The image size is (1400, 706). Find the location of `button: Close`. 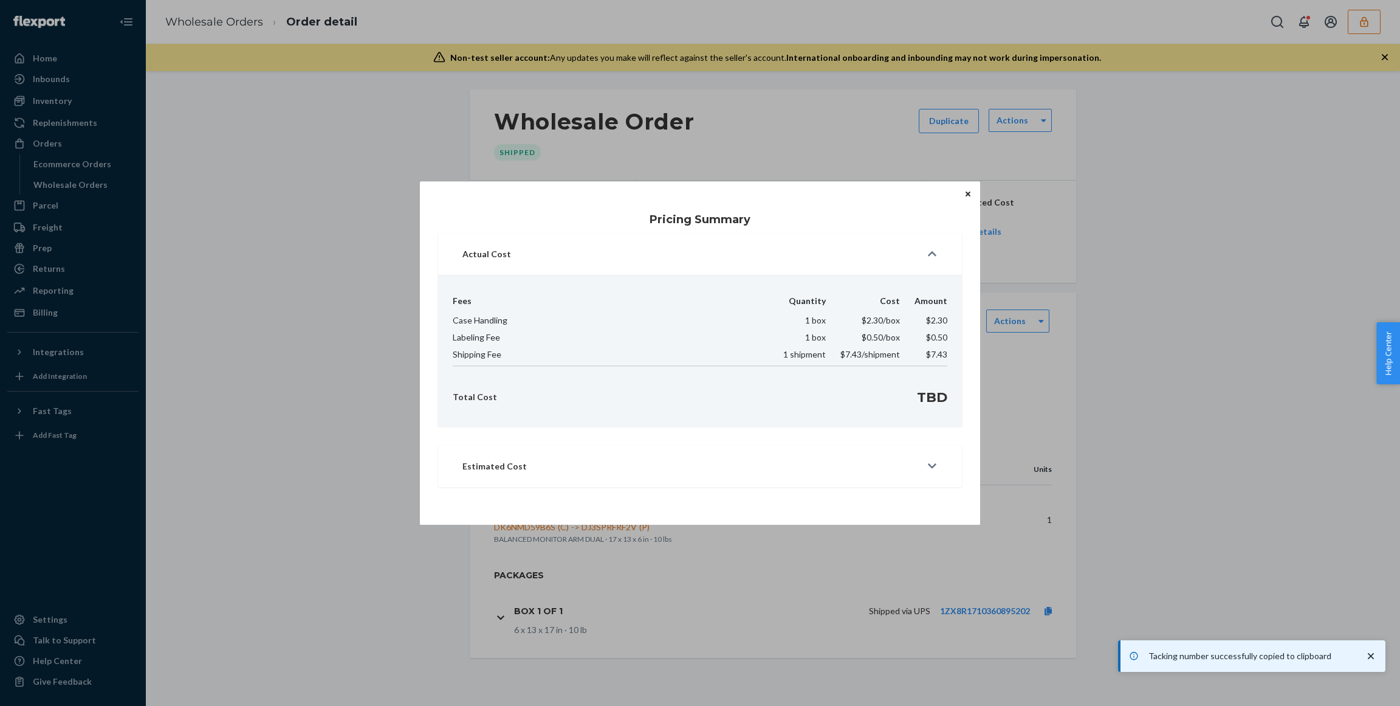

button: Close is located at coordinates (968, 194).